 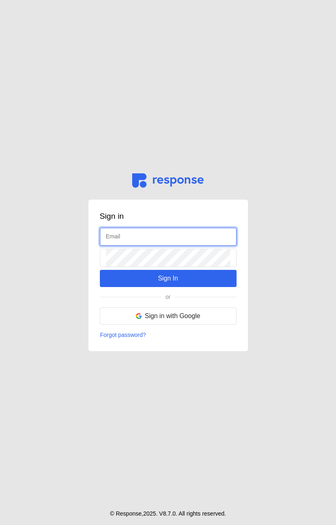 I want to click on input: Email, so click(x=168, y=237).